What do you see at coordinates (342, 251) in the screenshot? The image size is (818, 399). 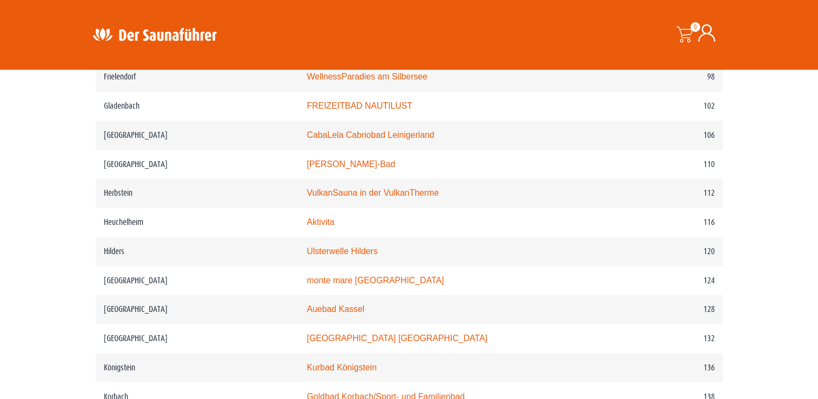 I see `a: Ulsterwelle Hilders` at bounding box center [342, 251].